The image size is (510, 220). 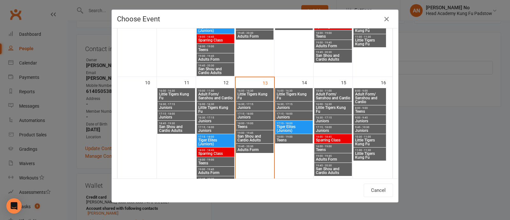 What do you see at coordinates (347, 82) in the screenshot?
I see `div: 15` at bounding box center [347, 82].